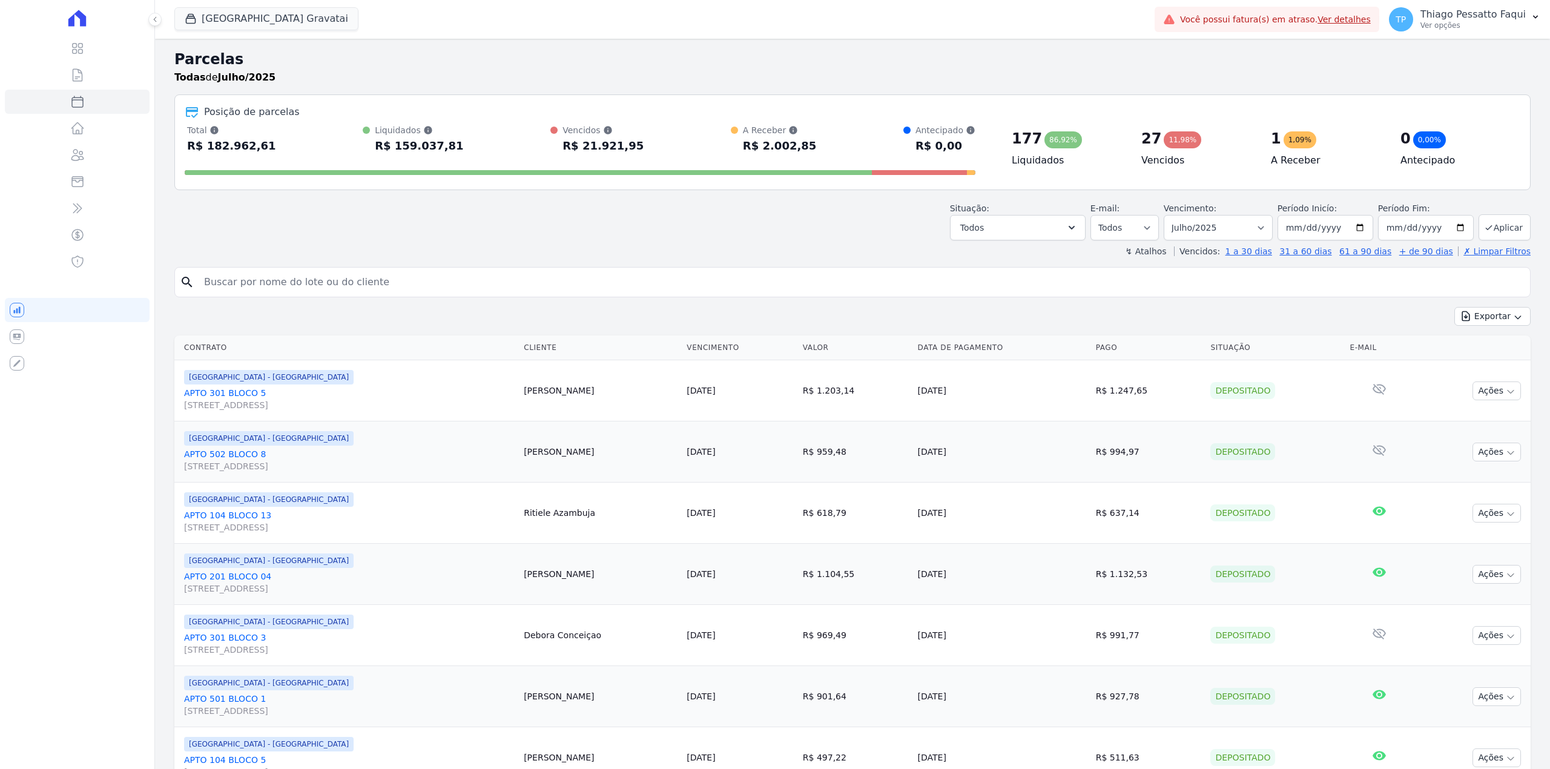 This screenshot has width=1550, height=769. I want to click on label: ↯ Atalhos, so click(1146, 251).